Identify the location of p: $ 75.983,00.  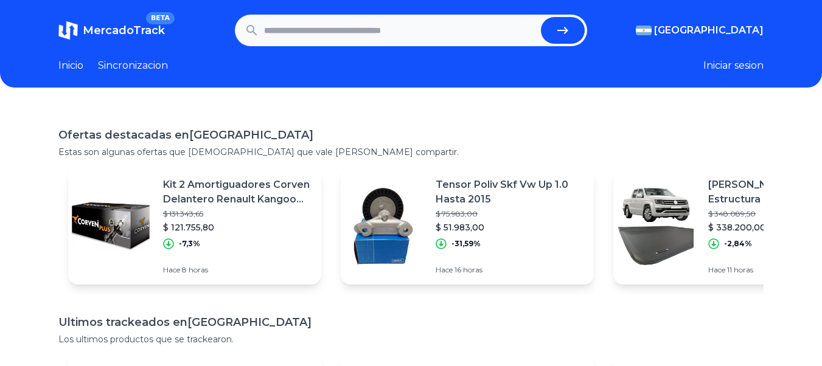
(510, 214).